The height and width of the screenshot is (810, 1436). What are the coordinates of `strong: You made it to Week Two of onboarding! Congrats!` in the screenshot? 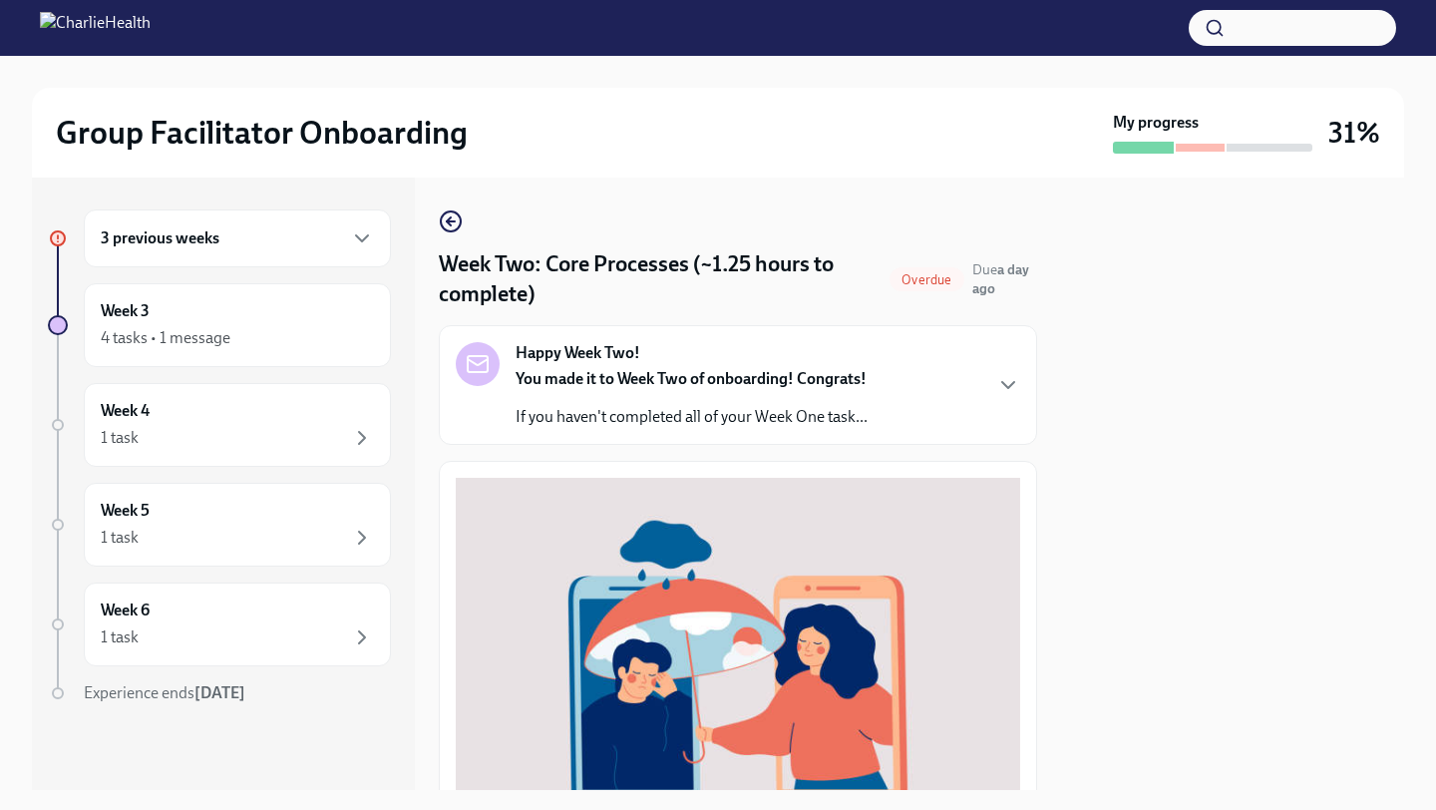 It's located at (691, 378).